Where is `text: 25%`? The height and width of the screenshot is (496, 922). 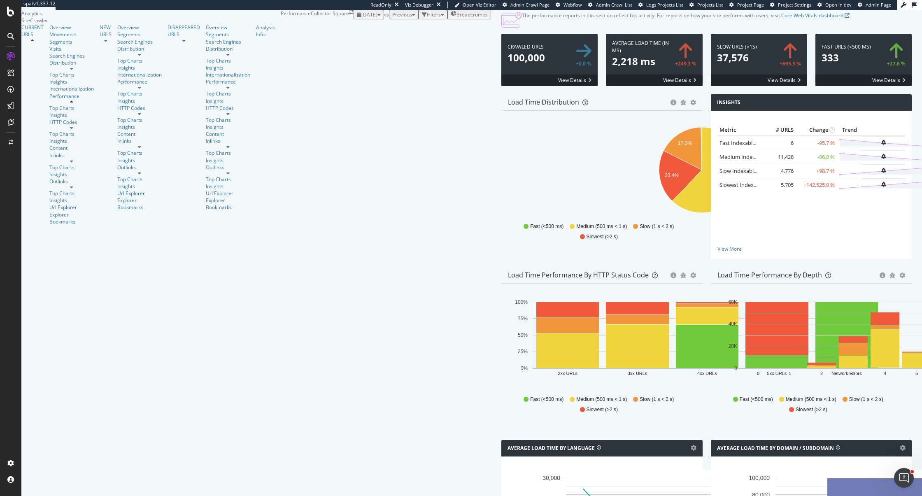
text: 25% is located at coordinates (523, 351).